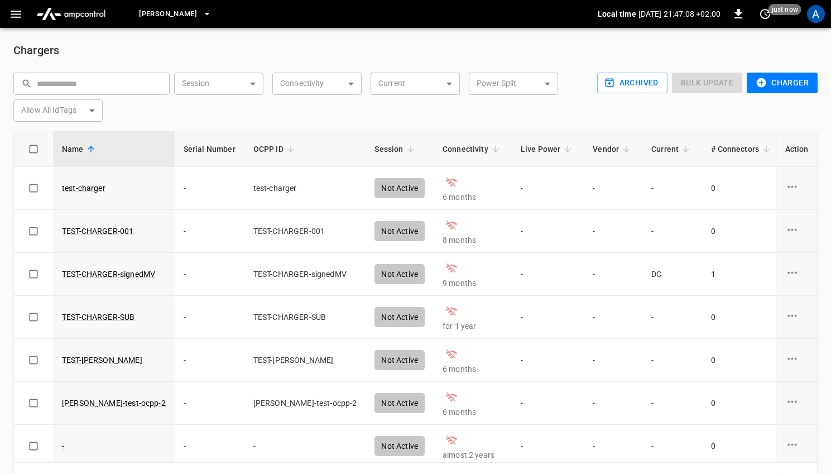  Describe the element at coordinates (784, 9) in the screenshot. I see `span: just now` at that location.